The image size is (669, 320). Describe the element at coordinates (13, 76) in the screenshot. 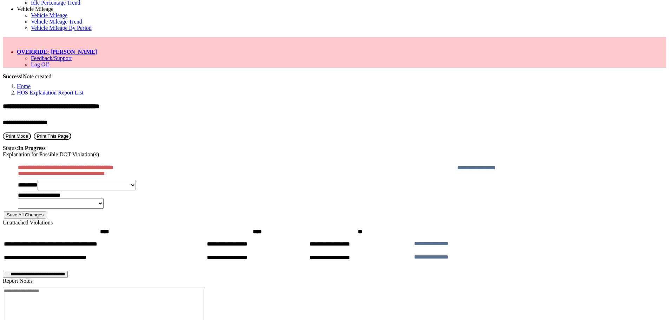

I see `b: Success!` at that location.